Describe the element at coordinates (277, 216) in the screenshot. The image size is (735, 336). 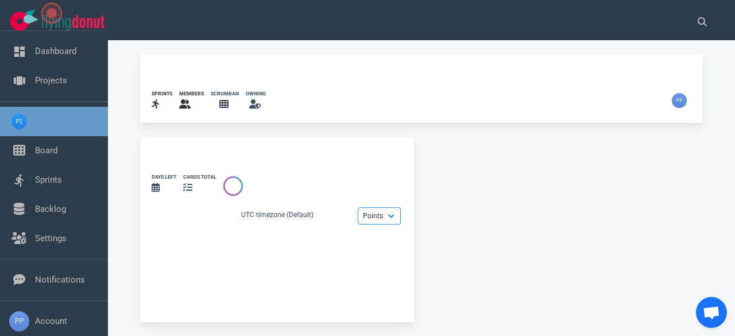
I see `div: UTC timezone (Default)` at that location.